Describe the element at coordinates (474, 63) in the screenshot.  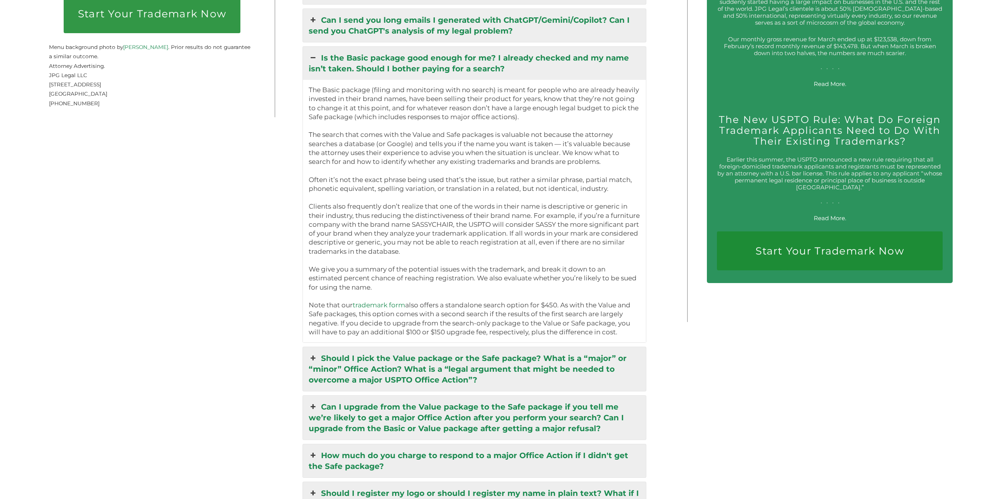
I see `a: Is the Basic package good enough for me? I already checked and my name isn’t taken. Should I both...` at that location.